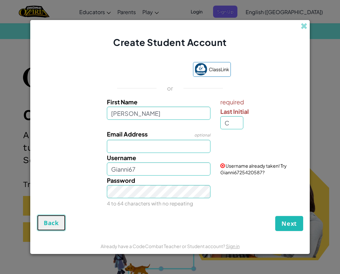 The height and width of the screenshot is (274, 340). I want to click on span: Username, so click(121, 158).